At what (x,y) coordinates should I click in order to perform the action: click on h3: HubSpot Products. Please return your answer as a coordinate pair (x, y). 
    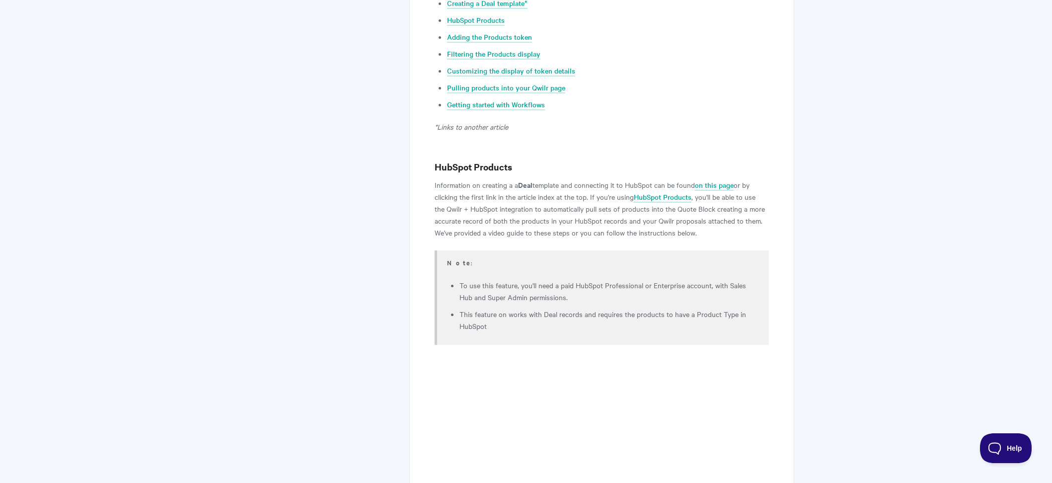
    Looking at the image, I should click on (601, 167).